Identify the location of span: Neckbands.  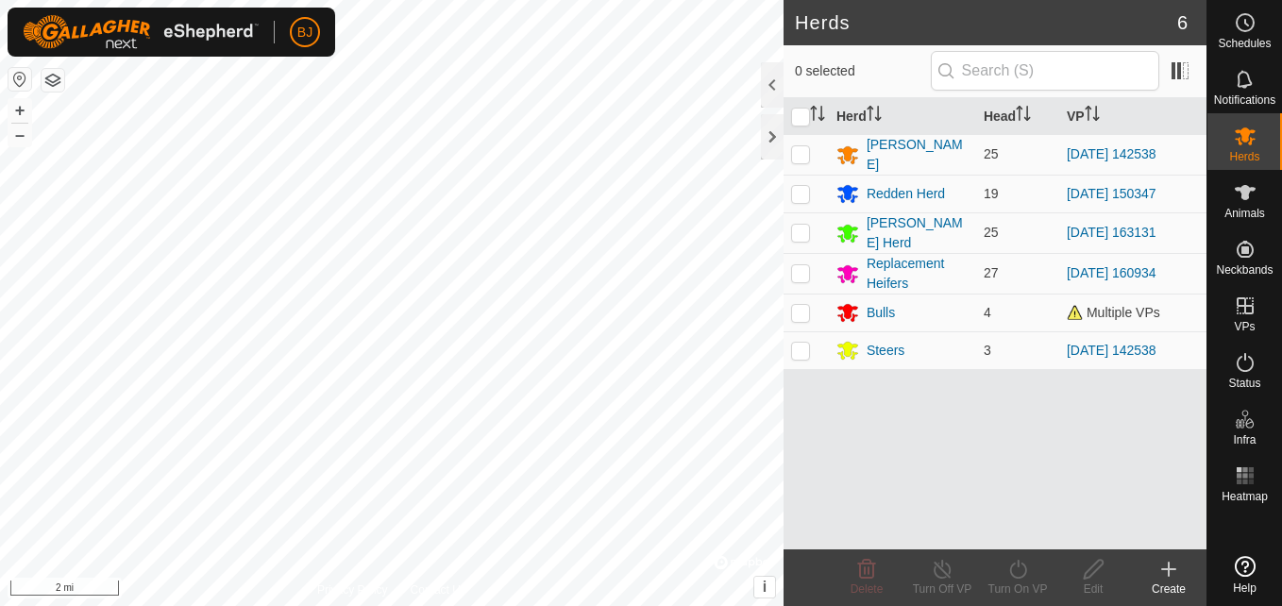
(1244, 270).